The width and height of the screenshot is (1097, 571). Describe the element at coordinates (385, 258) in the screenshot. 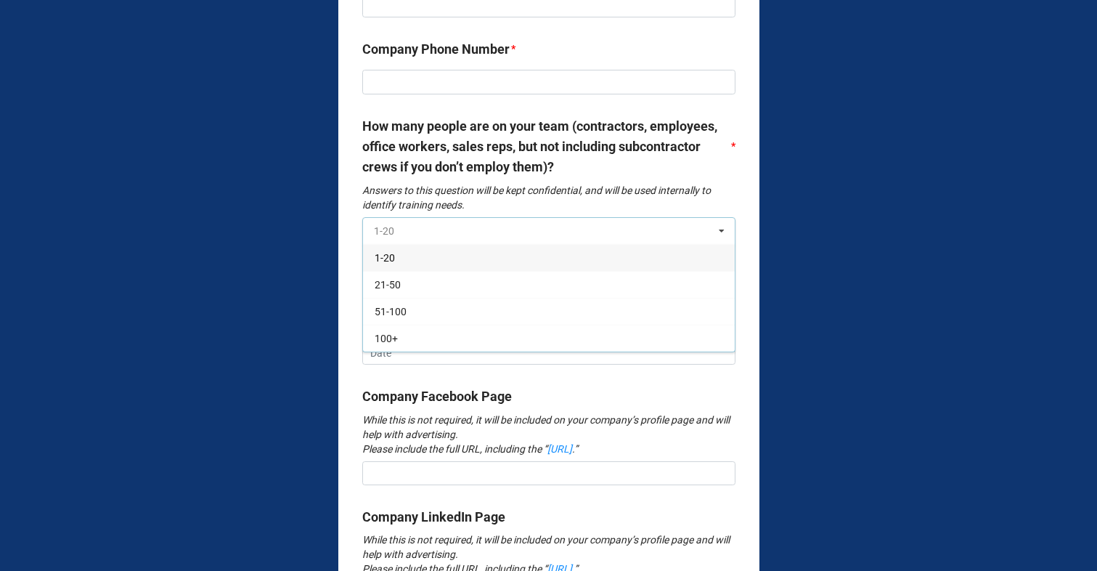

I see `span: 1-20` at that location.